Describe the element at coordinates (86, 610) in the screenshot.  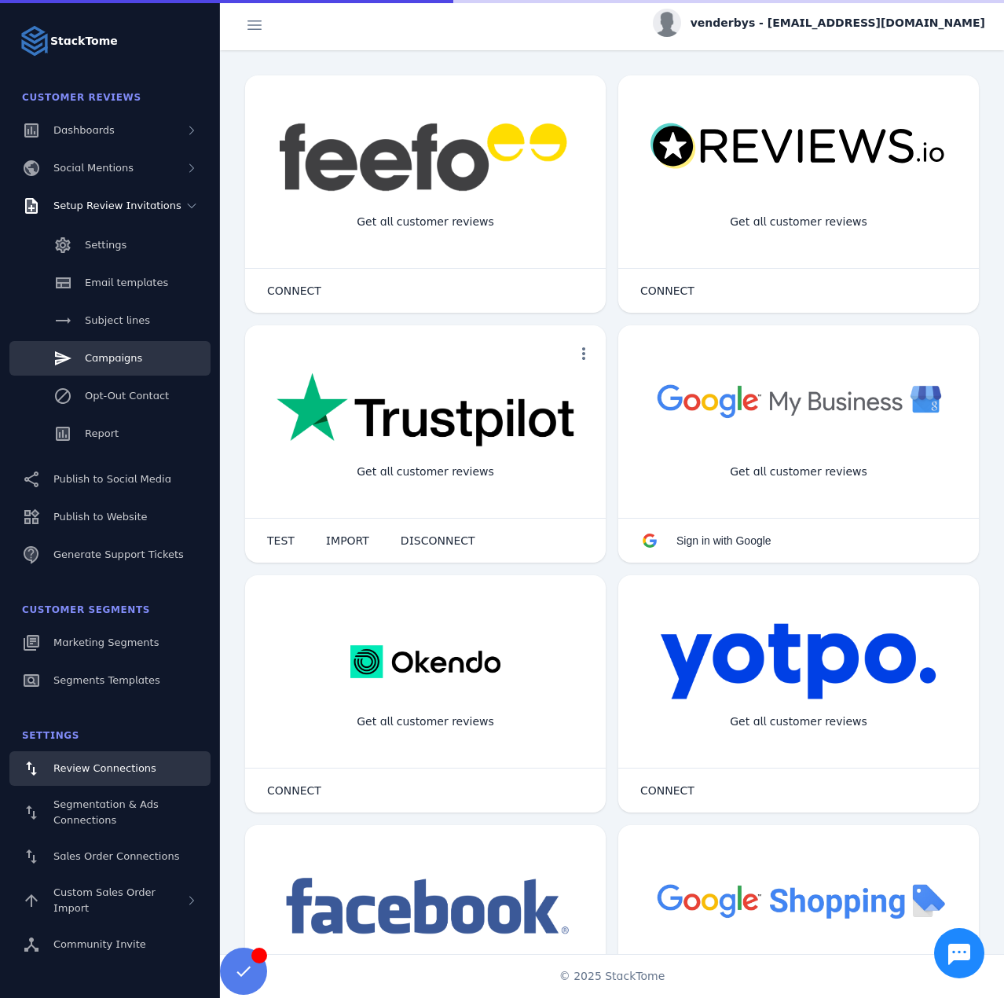
I see `span: Customer Segments` at that location.